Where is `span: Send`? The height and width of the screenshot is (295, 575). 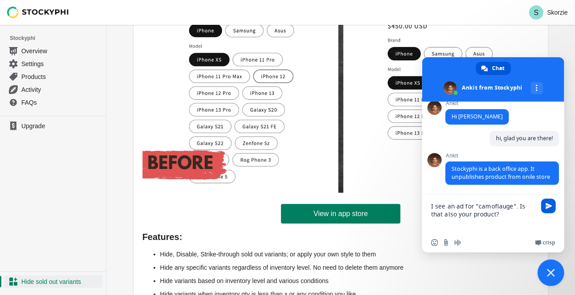
span: Send is located at coordinates (548, 206).